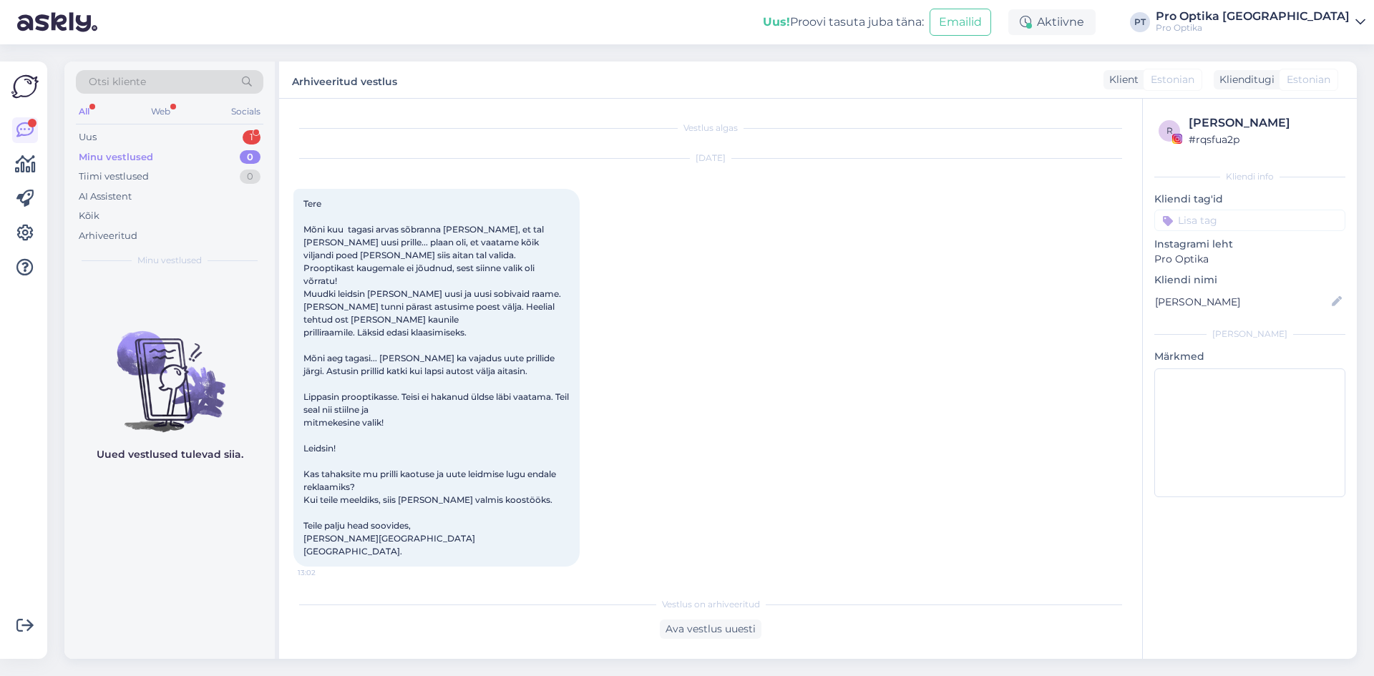 The height and width of the screenshot is (676, 1374). What do you see at coordinates (108, 236) in the screenshot?
I see `div: Arhiveeritud` at bounding box center [108, 236].